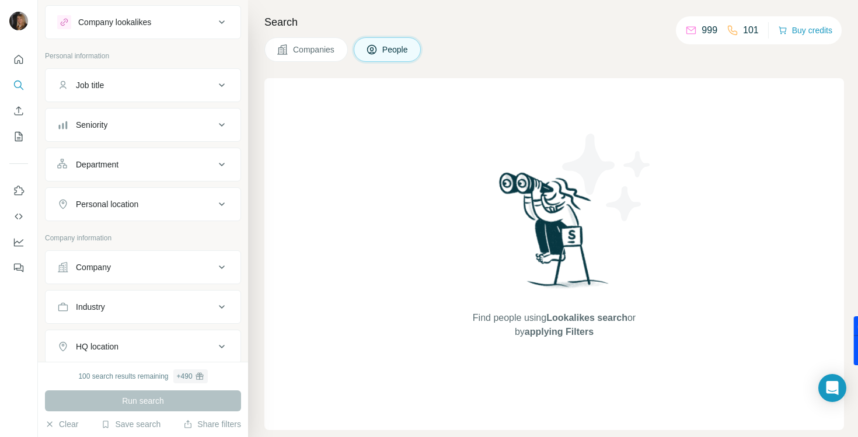 This screenshot has height=437, width=858. I want to click on div: Company, so click(93, 267).